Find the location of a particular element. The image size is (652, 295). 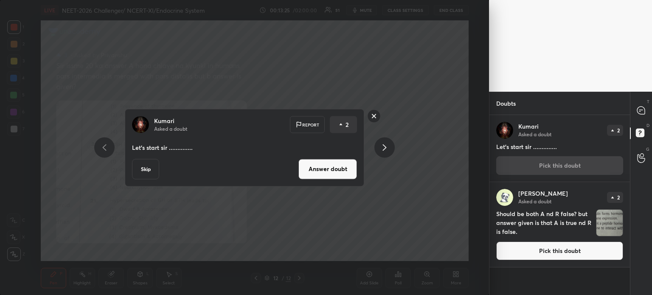

div: grid is located at coordinates (559, 205).